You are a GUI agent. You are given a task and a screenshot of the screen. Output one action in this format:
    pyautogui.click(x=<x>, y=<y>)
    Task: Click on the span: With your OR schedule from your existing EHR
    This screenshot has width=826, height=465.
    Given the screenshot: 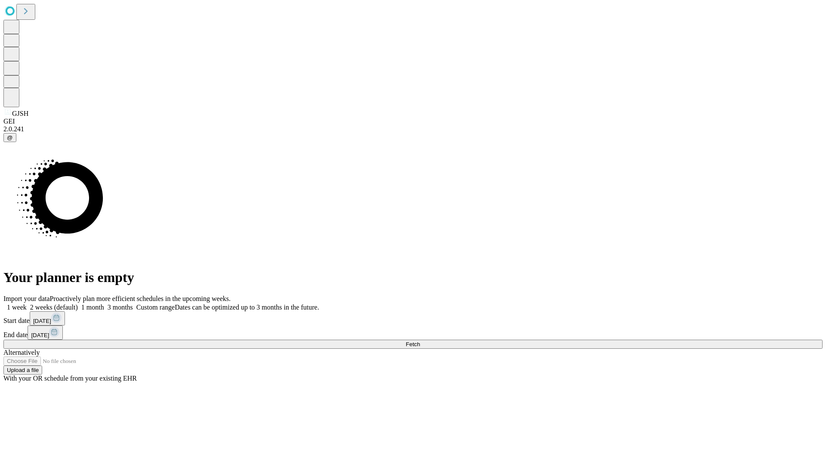 What is the action you would take?
    pyautogui.click(x=70, y=378)
    